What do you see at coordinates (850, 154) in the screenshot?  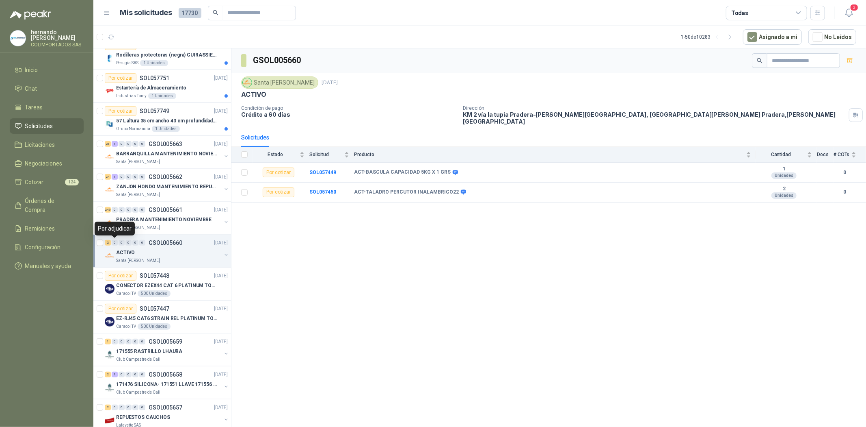 I see `th: # COTs` at bounding box center [850, 154].